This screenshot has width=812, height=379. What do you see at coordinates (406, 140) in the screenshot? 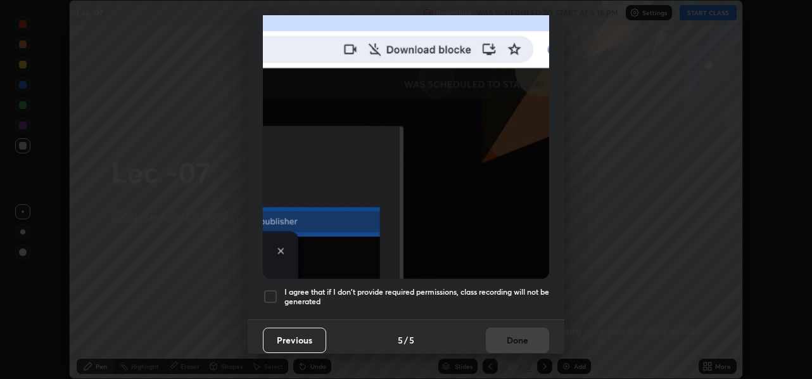
I see `img: downloads-permission-blocked.gif` at bounding box center [406, 140].